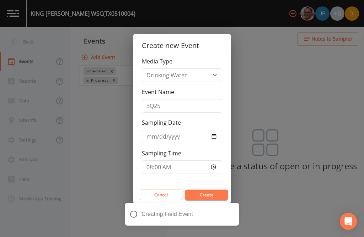 The height and width of the screenshot is (237, 364). I want to click on label: Sampling Date, so click(162, 122).